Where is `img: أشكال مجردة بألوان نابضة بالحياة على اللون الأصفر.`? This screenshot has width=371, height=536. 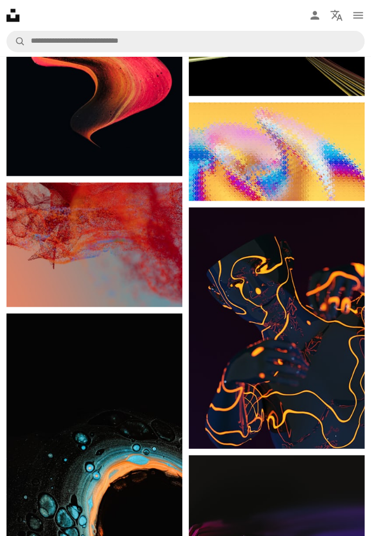
img: أشكال مجردة بألوان نابضة بالحياة على اللون الأصفر. is located at coordinates (276, 151).